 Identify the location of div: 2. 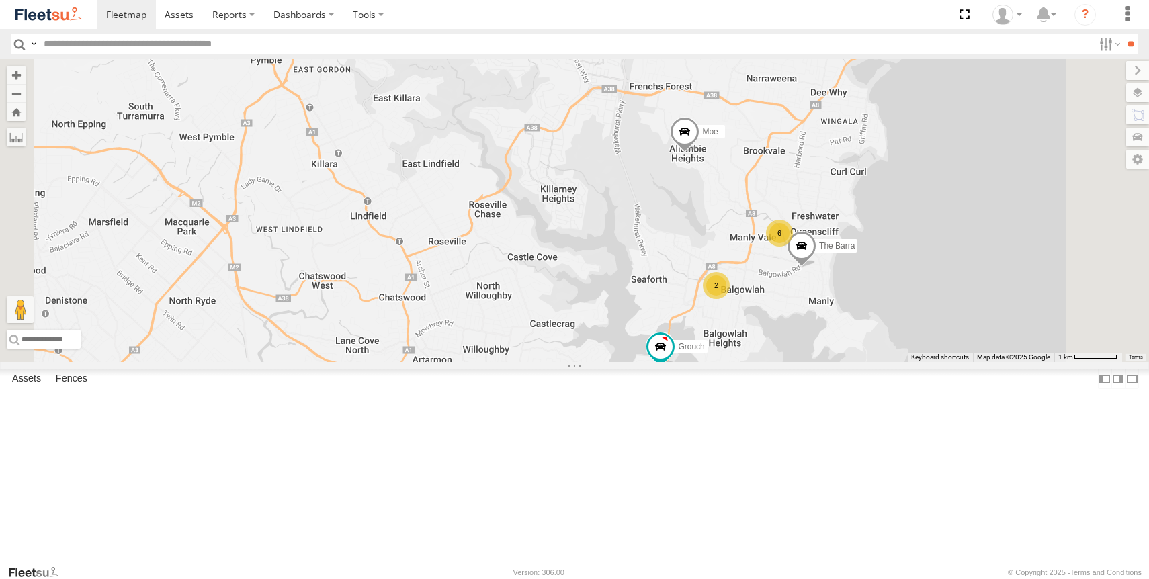
(717, 286).